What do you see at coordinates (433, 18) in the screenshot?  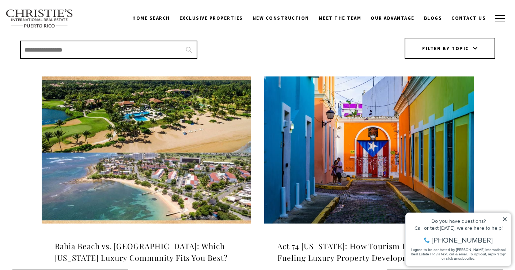 I see `a: Blogs` at bounding box center [433, 18].